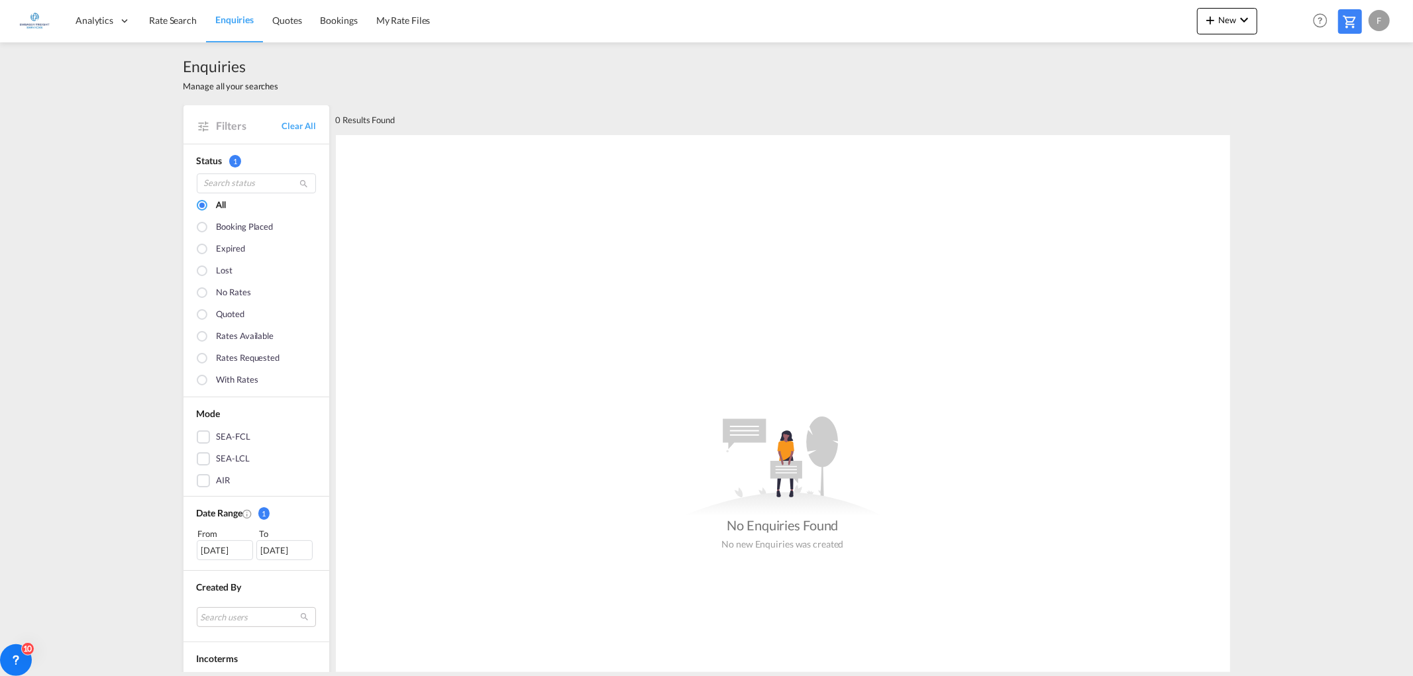  Describe the element at coordinates (298, 126) in the screenshot. I see `a: Clear All` at that location.